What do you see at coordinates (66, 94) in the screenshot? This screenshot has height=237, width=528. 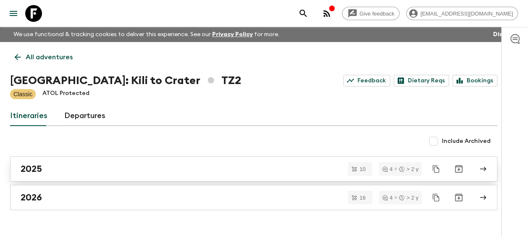 I see `p: ATOL Protected` at bounding box center [66, 94].